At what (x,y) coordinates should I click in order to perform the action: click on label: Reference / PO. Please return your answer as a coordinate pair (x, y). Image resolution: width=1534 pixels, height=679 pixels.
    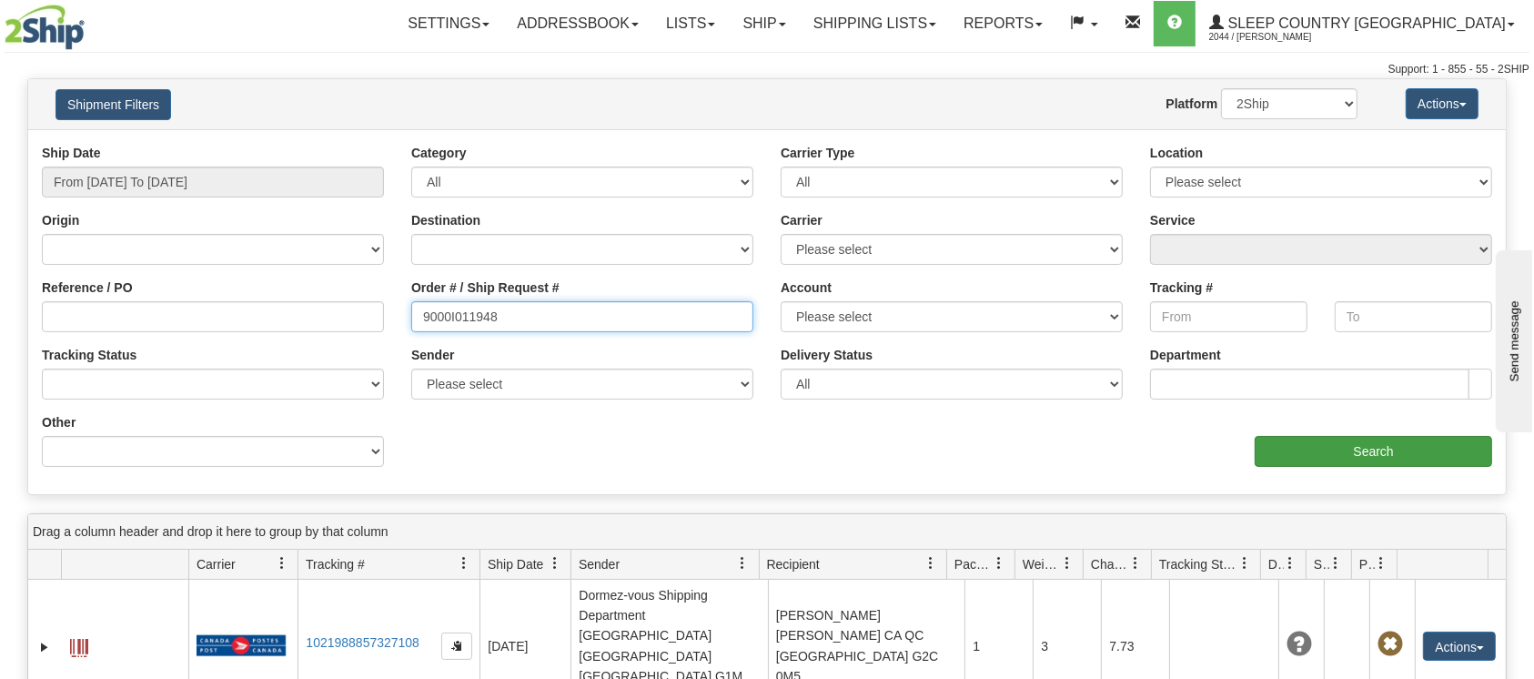
    Looking at the image, I should click on (87, 287).